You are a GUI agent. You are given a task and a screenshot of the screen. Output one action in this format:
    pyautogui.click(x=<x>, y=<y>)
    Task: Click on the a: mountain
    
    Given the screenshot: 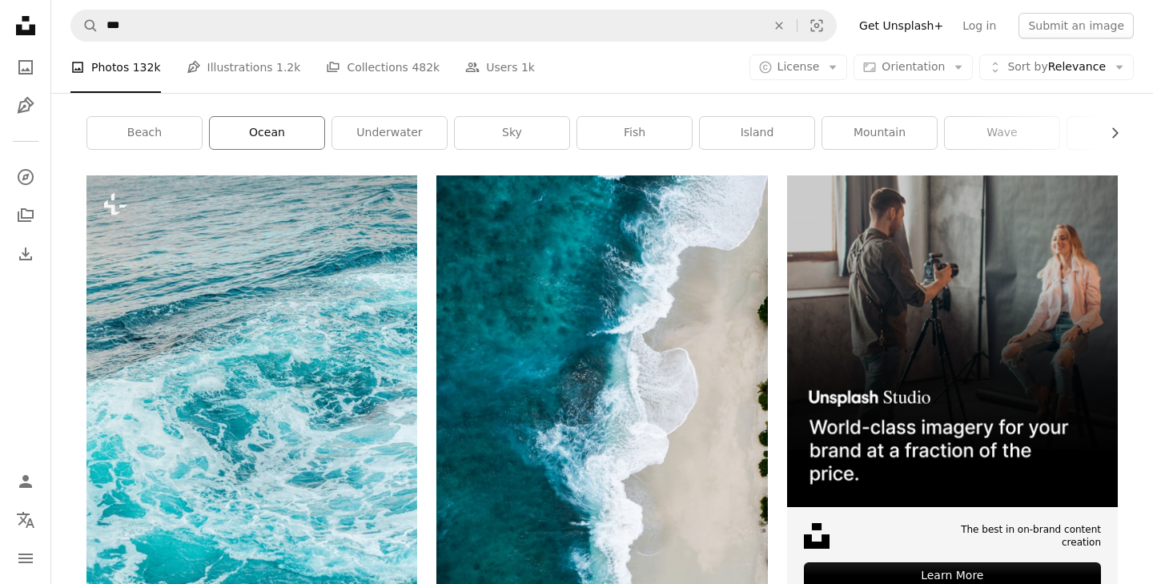 What is the action you would take?
    pyautogui.click(x=879, y=133)
    